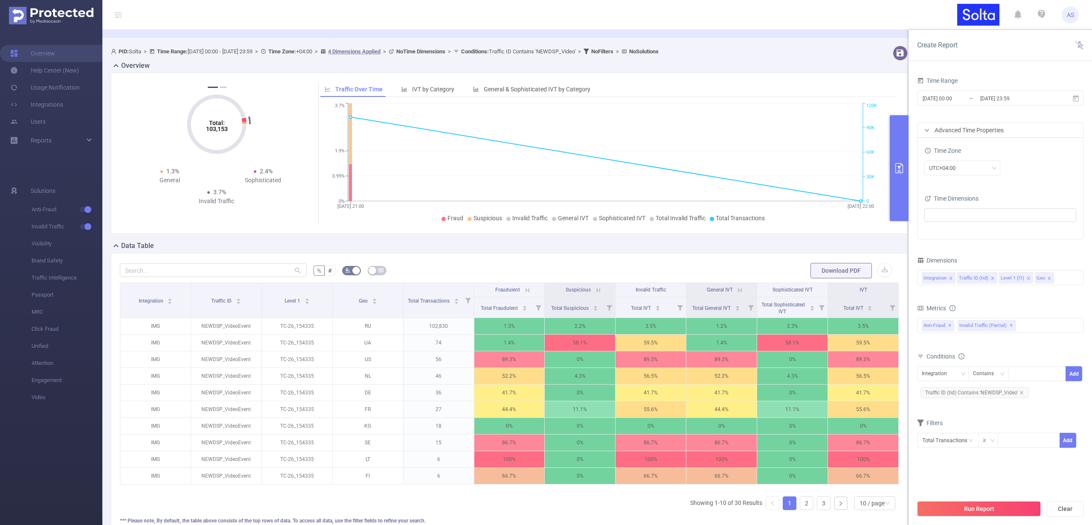  What do you see at coordinates (509, 326) in the screenshot?
I see `p: 1.3%` at bounding box center [509, 326].